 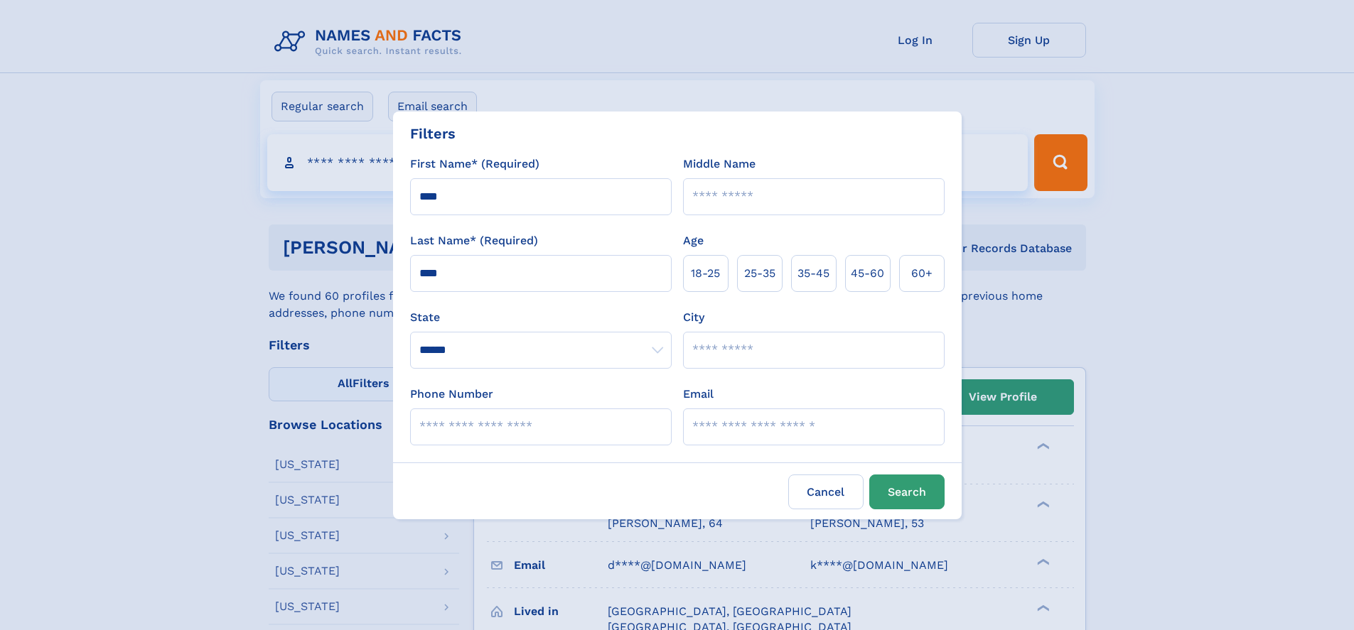 I want to click on span: 35‑45, so click(x=813, y=274).